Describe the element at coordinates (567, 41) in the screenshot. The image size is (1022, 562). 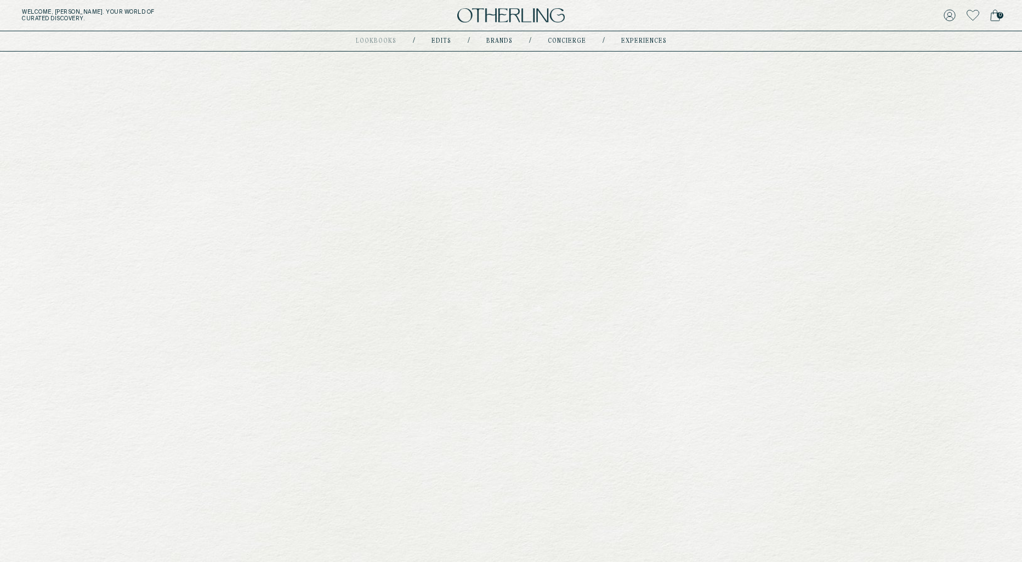
I see `a: concierge` at that location.